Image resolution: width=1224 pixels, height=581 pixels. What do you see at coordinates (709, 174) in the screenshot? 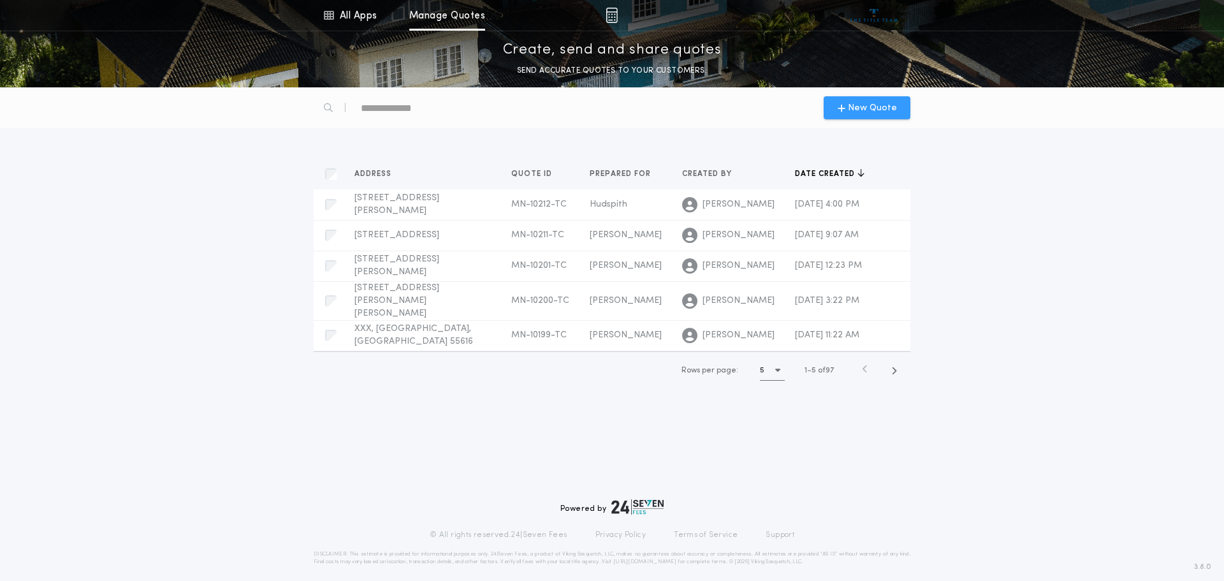
I see `span: Created by` at bounding box center [709, 174].